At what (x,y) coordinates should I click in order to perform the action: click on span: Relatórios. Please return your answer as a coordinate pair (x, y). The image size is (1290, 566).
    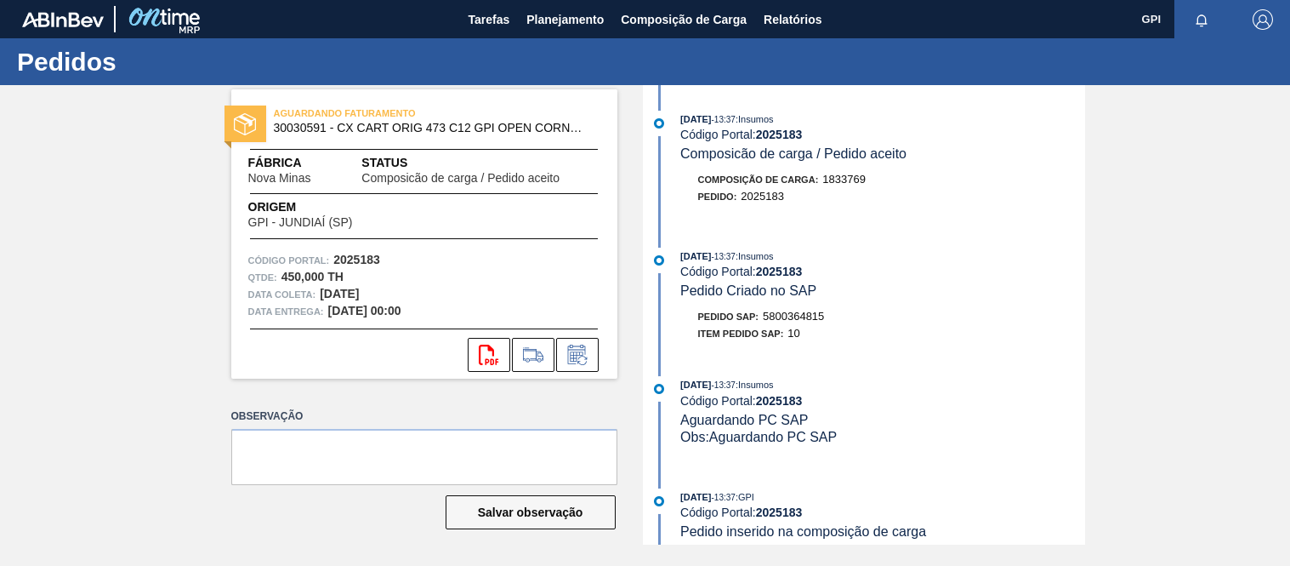
    Looking at the image, I should click on (793, 20).